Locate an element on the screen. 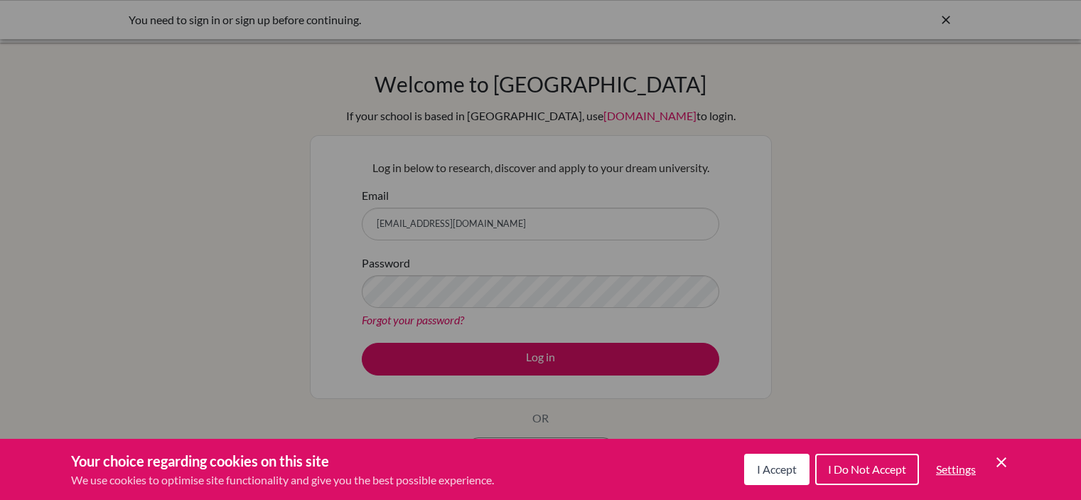 This screenshot has width=1081, height=500. button: Settings is located at coordinates (956, 469).